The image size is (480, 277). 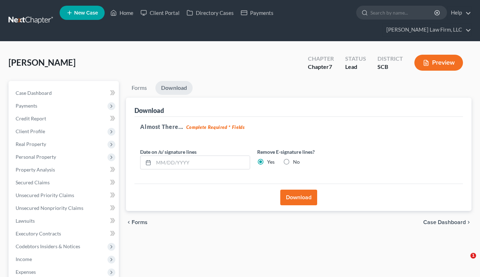 What do you see at coordinates (330, 66) in the screenshot?
I see `span: 7` at bounding box center [330, 66].